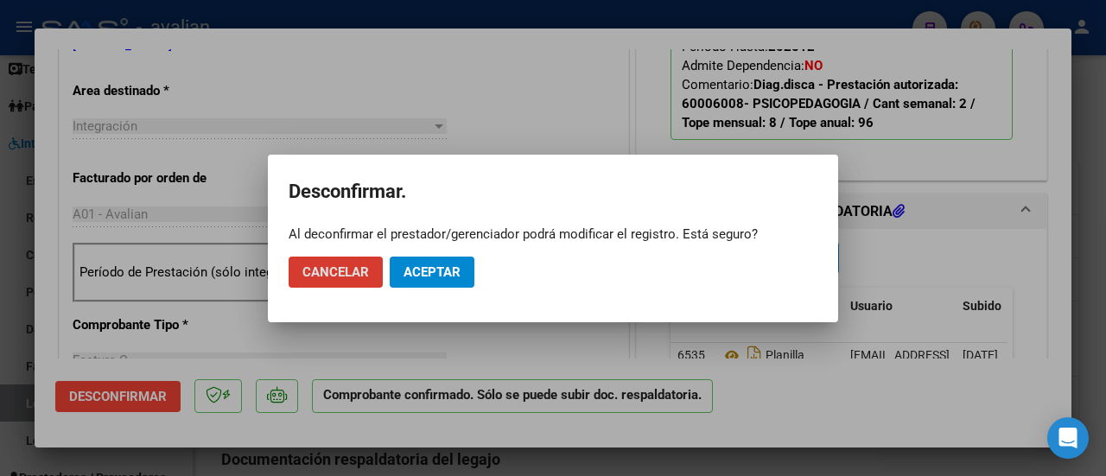 This screenshot has height=476, width=1106. What do you see at coordinates (553, 234) in the screenshot?
I see `div: Al deconfirmar el prestador/gerenciador podrá modificar el registro. Está seguro?` at bounding box center [553, 234].